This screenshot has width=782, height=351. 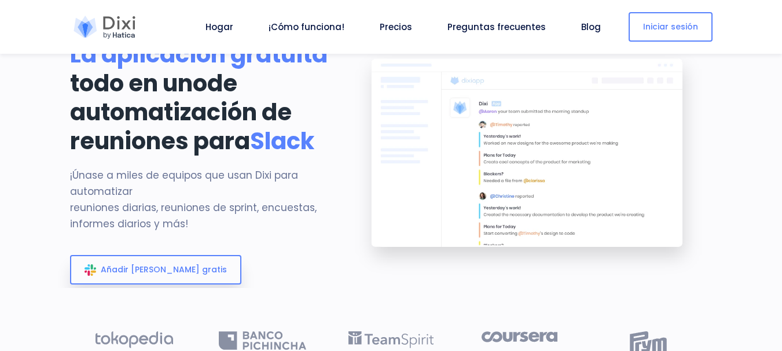 I want to click on a: Iniciar sesión, so click(x=670, y=27).